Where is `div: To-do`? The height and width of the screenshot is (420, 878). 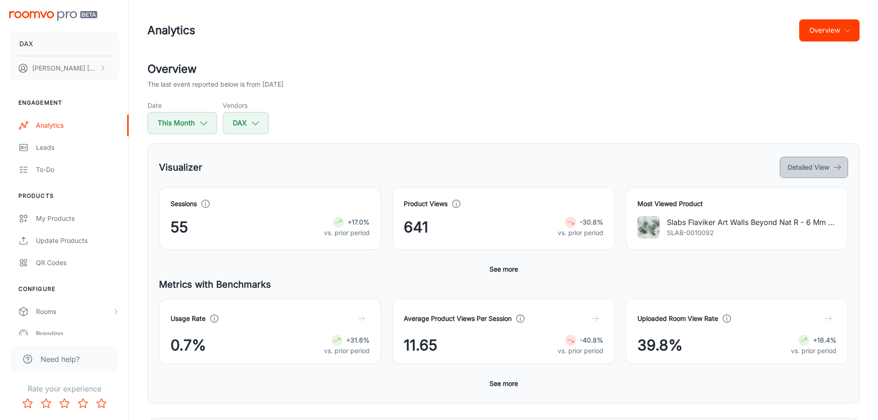
div: To-do is located at coordinates (77, 170).